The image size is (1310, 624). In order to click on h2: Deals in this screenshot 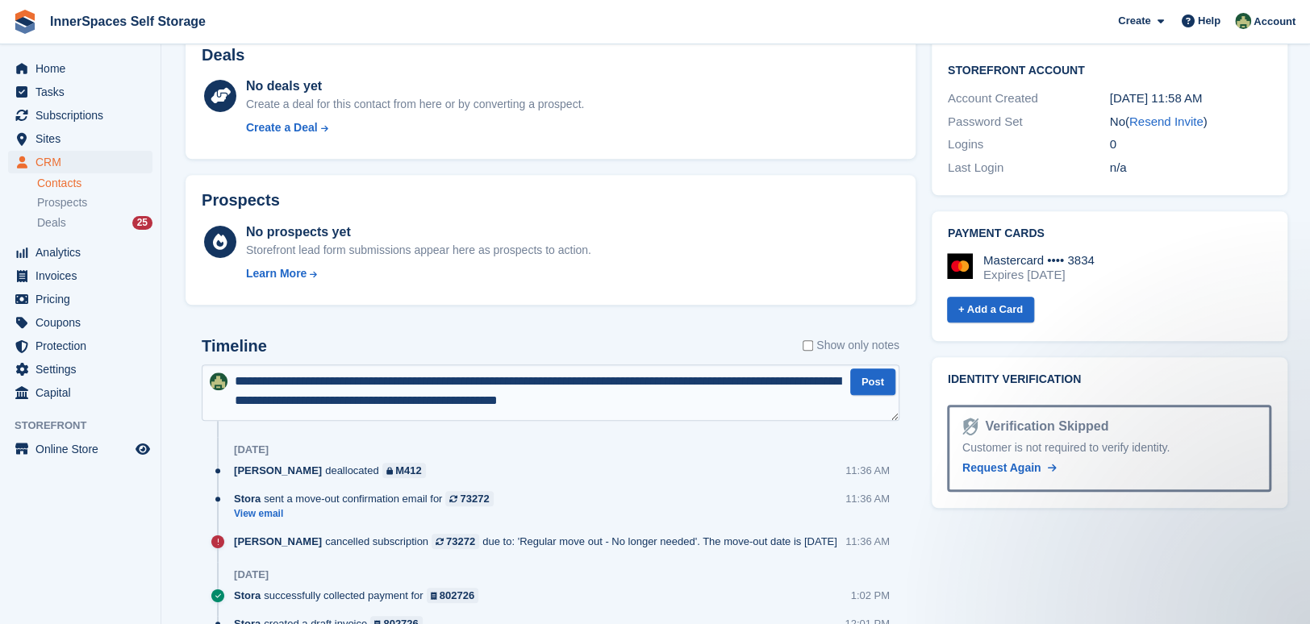, I will do `click(223, 55)`.